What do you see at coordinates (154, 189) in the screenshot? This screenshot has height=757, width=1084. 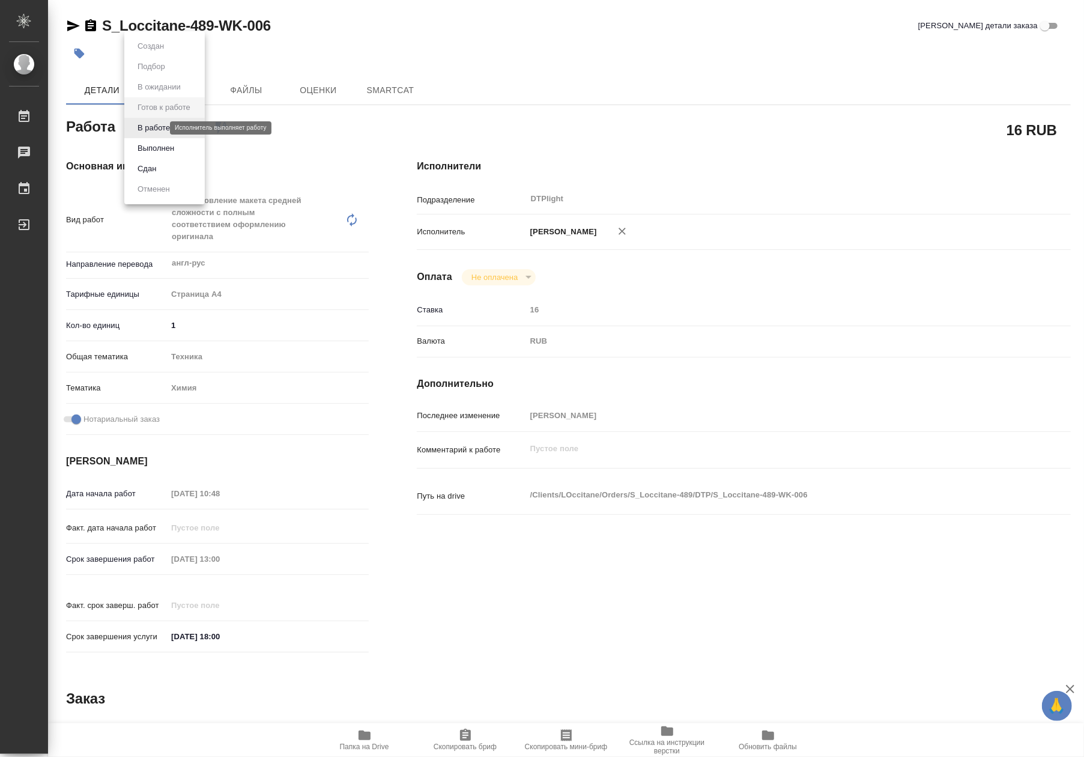 I see `button: Отменен` at bounding box center [154, 189].